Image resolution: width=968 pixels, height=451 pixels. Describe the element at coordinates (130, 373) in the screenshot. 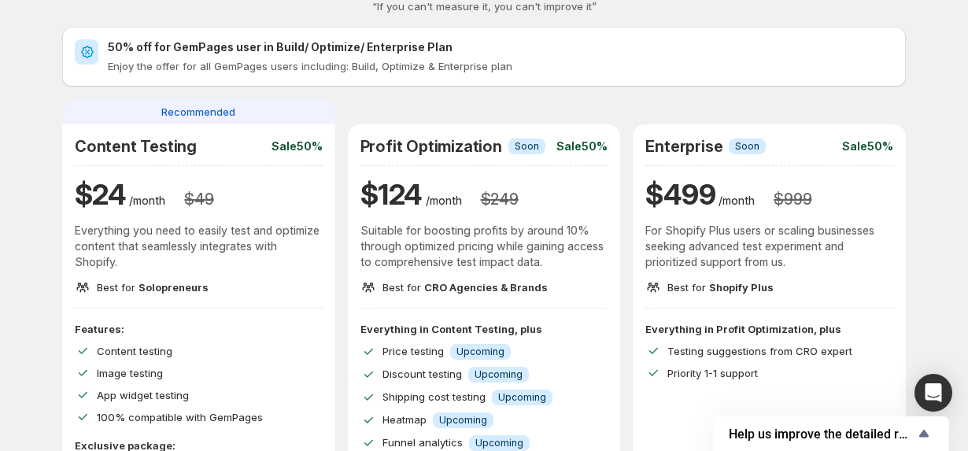

I see `span: Image testing` at that location.